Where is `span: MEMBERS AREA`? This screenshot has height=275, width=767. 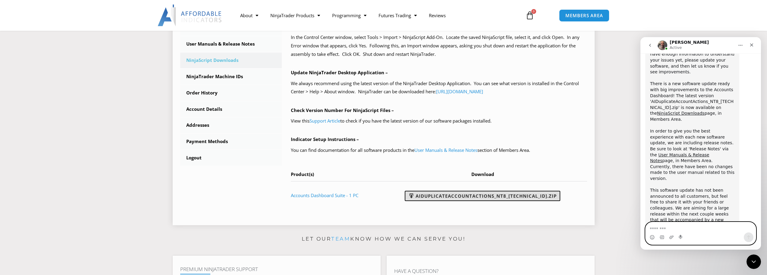
span: MEMBERS AREA is located at coordinates (584, 15).